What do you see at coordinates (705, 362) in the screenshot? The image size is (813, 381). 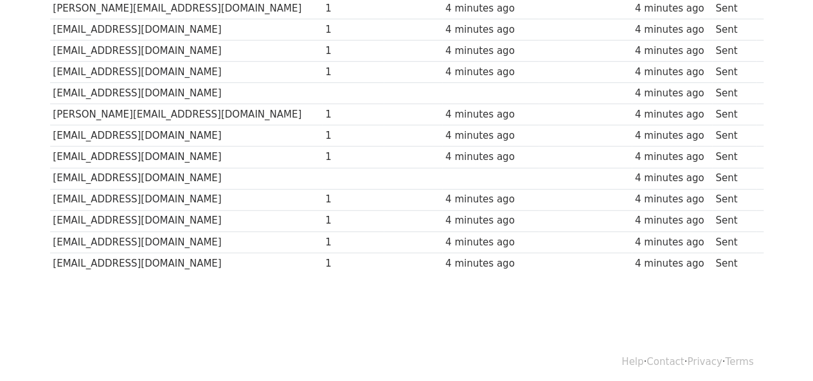 I see `a: Privacy` at bounding box center [705, 362].